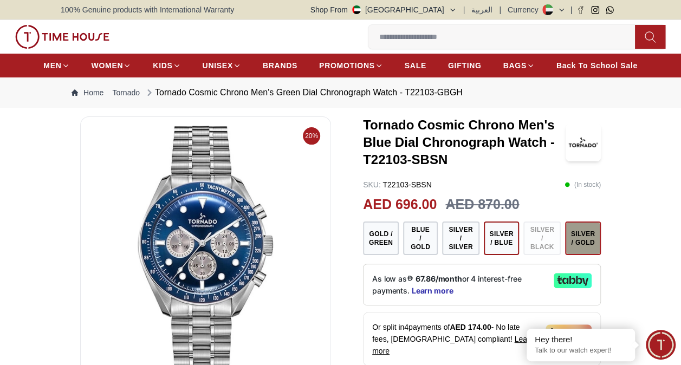 Image resolution: width=681 pixels, height=365 pixels. I want to click on a: BRANDS, so click(280, 66).